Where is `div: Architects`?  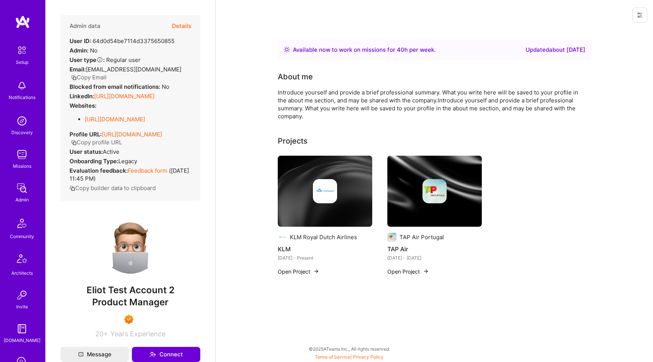 div: Architects is located at coordinates (22, 273).